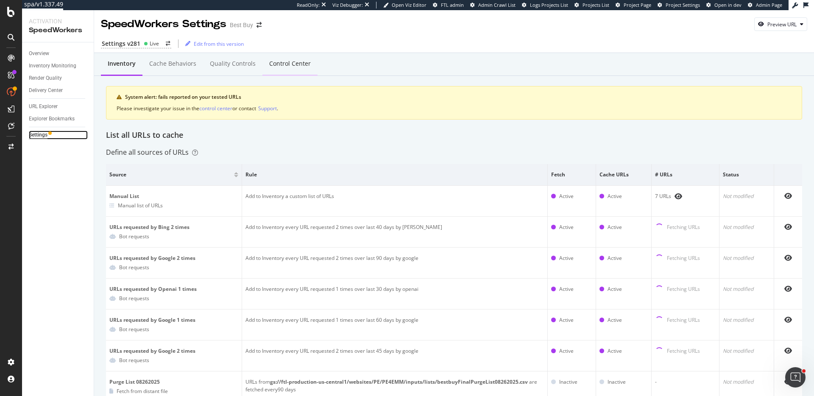  What do you see at coordinates (174, 289) in the screenshot?
I see `div: URLs requested by Openai 1 times` at bounding box center [174, 289].